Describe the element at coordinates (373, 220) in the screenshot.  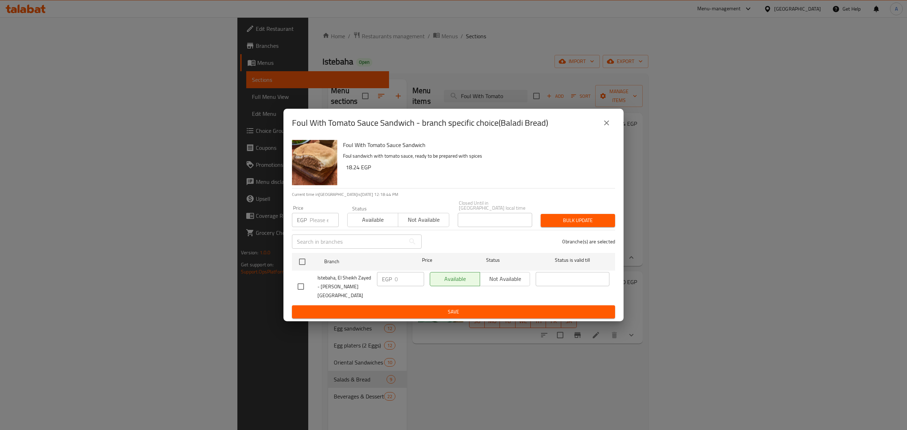
I see `button: Available` at that location.